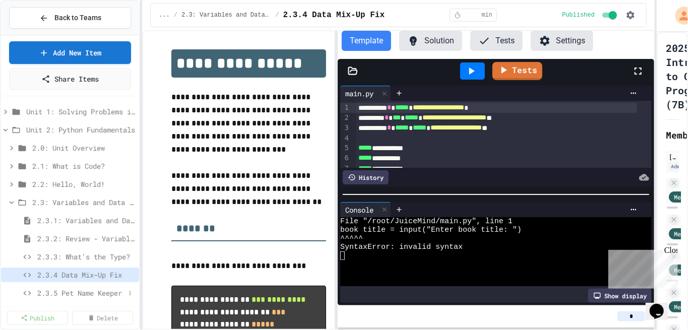  What do you see at coordinates (81, 111) in the screenshot?
I see `span: Unit 1: Solving Problems in Computer Science` at bounding box center [81, 111].